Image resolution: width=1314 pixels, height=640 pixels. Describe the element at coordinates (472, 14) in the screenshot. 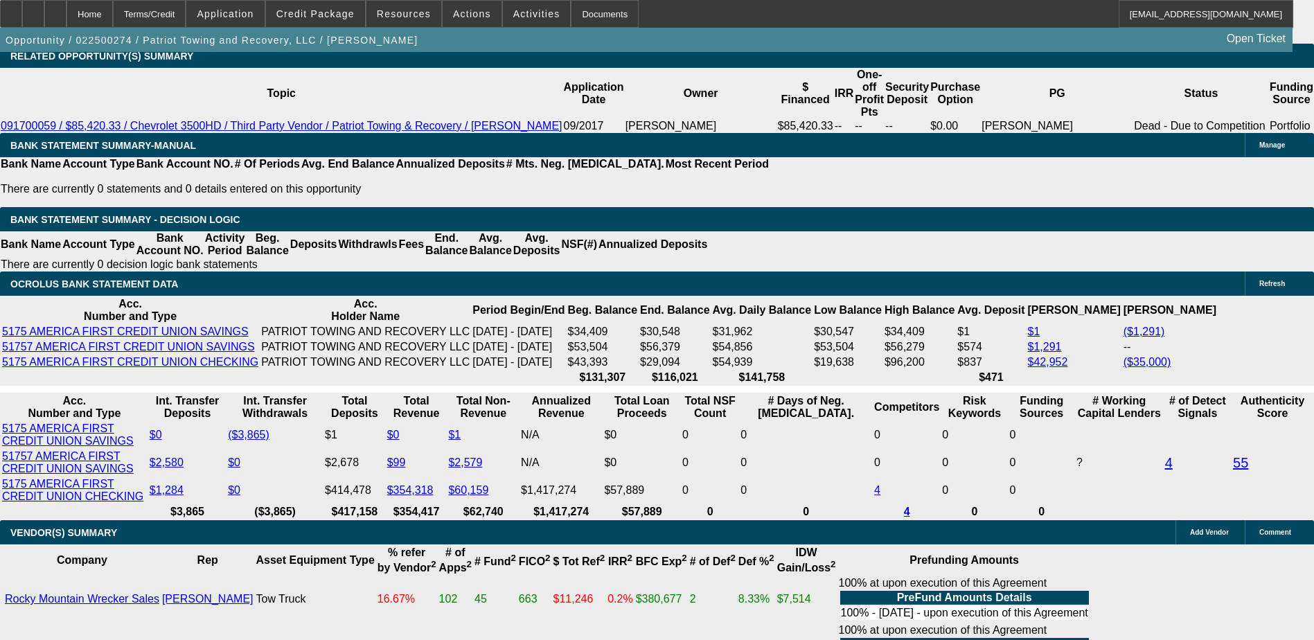

I see `span: Actions` at that location.